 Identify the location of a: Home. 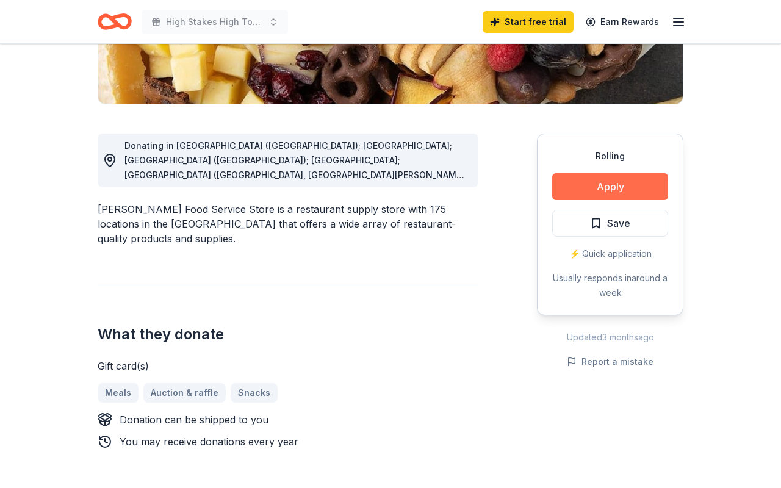
(115, 21).